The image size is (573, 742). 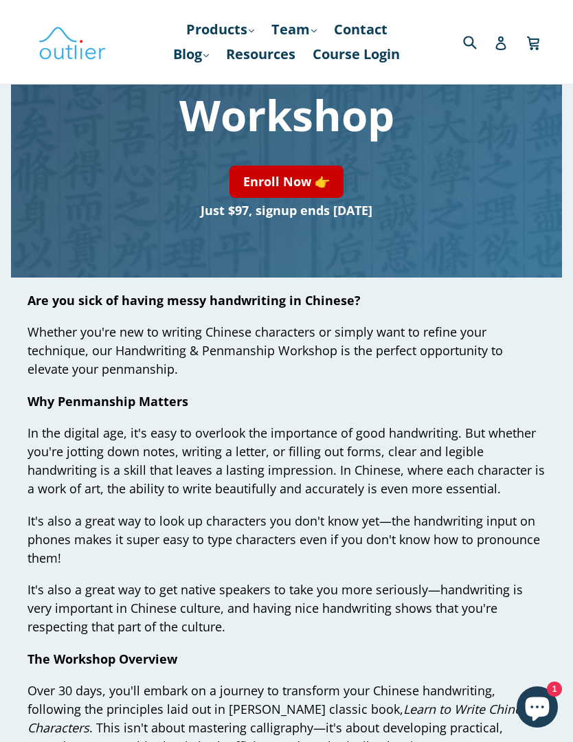 I want to click on span: It's also a great way to look up characters you don't know yet—the handwriting input on phones ma..., so click(x=284, y=539).